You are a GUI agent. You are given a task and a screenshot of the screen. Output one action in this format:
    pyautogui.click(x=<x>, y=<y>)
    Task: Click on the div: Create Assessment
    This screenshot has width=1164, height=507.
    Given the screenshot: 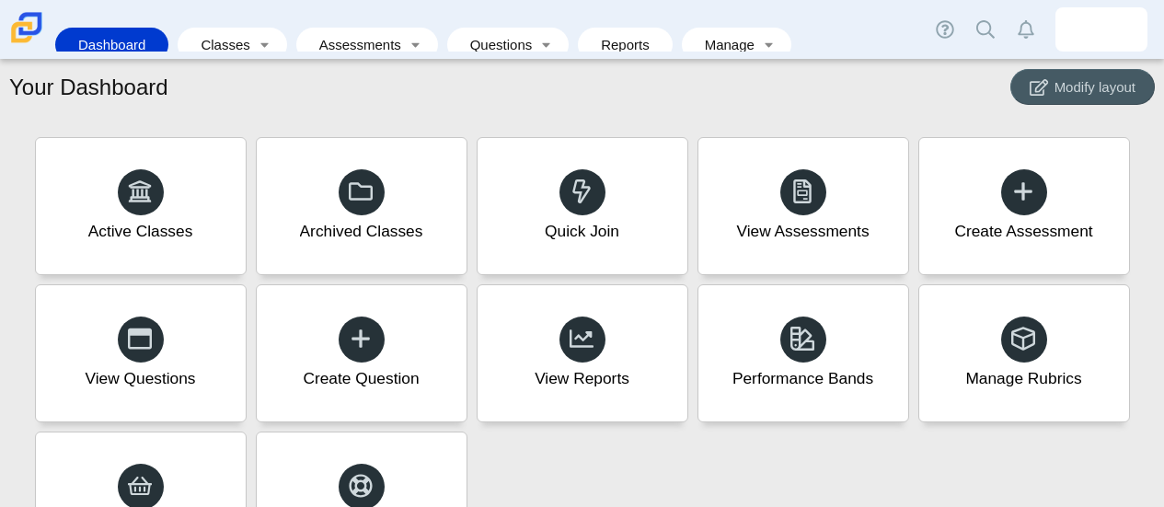 What is the action you would take?
    pyautogui.click(x=1023, y=231)
    